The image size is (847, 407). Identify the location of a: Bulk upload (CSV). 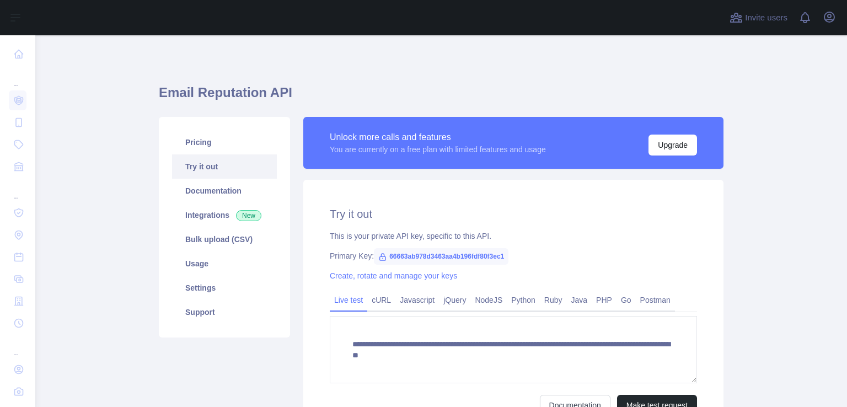
(224, 239).